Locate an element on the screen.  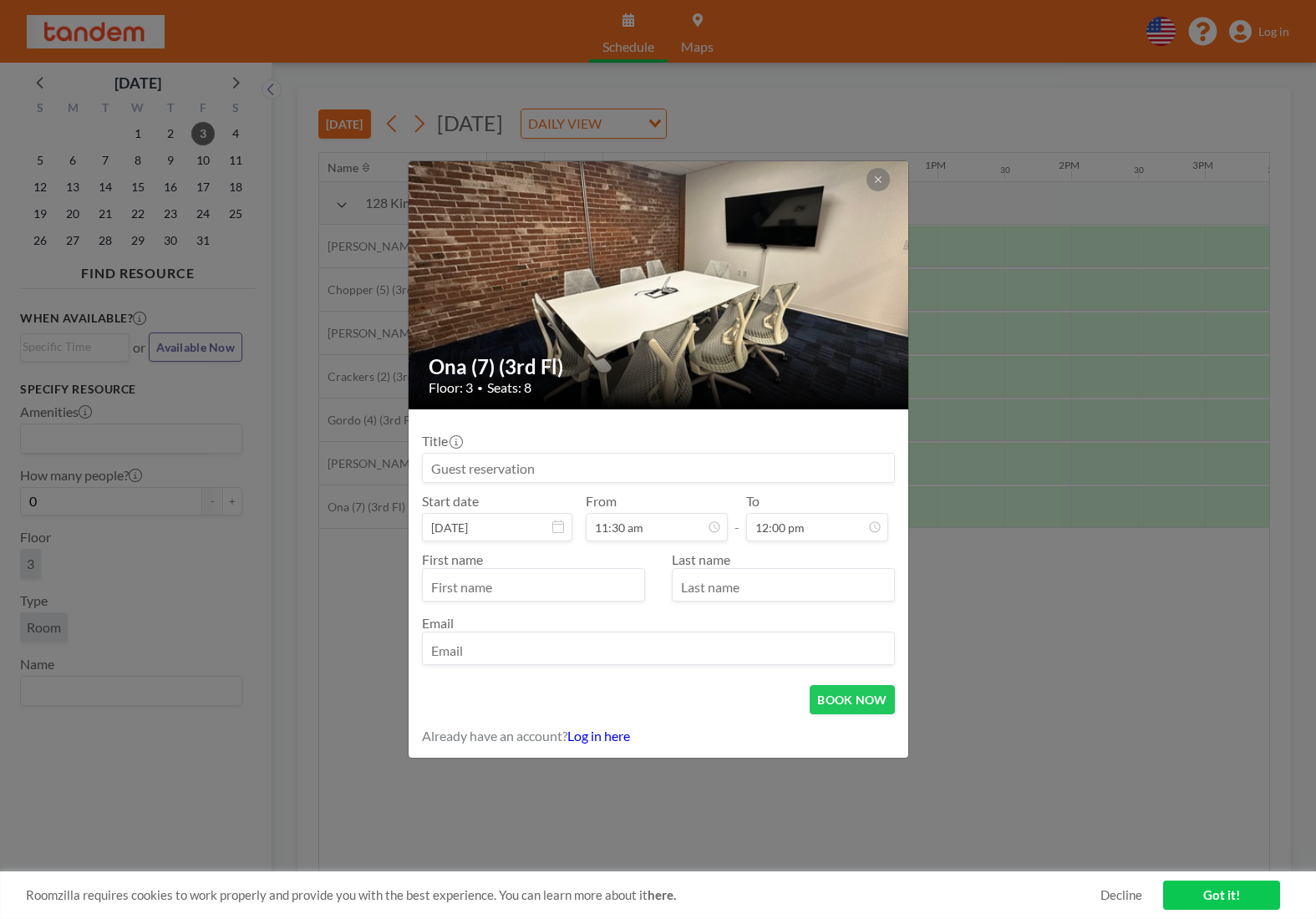
a: Got it! is located at coordinates (1222, 895).